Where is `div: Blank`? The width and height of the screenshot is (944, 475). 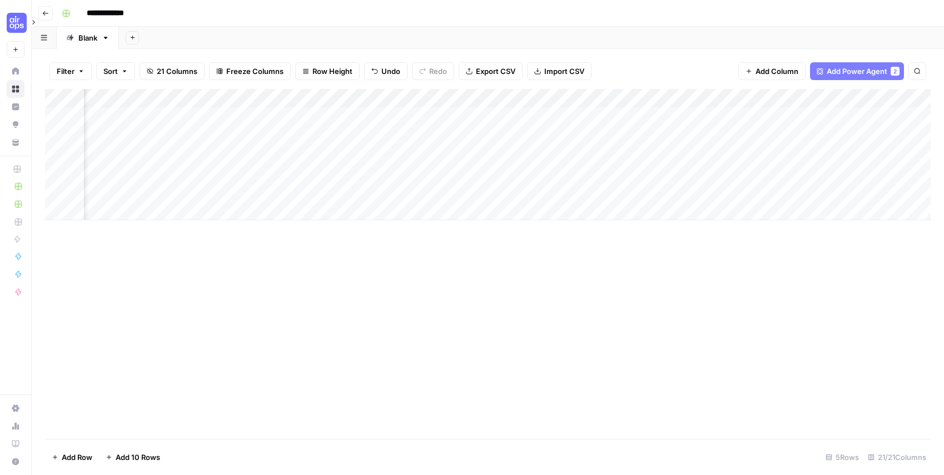
div: Blank is located at coordinates (88, 38).